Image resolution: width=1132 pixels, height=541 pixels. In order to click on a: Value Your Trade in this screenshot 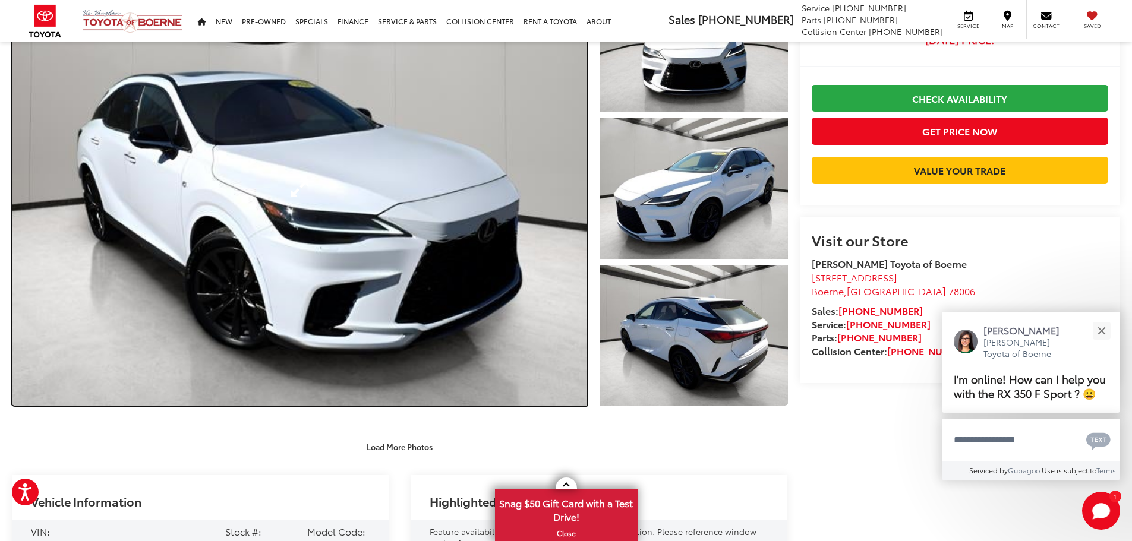, I will do `click(959, 170)`.